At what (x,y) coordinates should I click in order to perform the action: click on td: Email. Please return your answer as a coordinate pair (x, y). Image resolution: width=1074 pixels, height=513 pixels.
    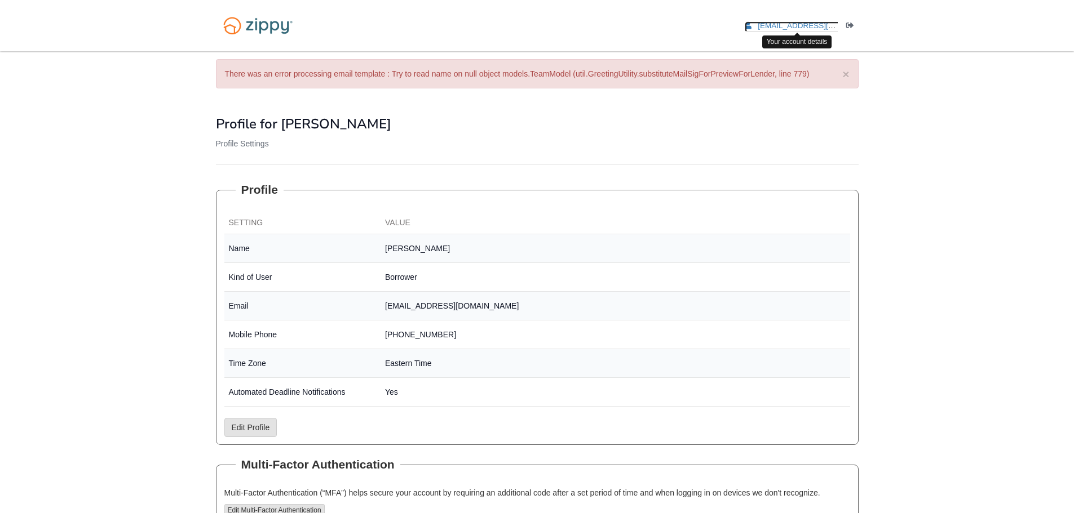
    Looking at the image, I should click on (303, 306).